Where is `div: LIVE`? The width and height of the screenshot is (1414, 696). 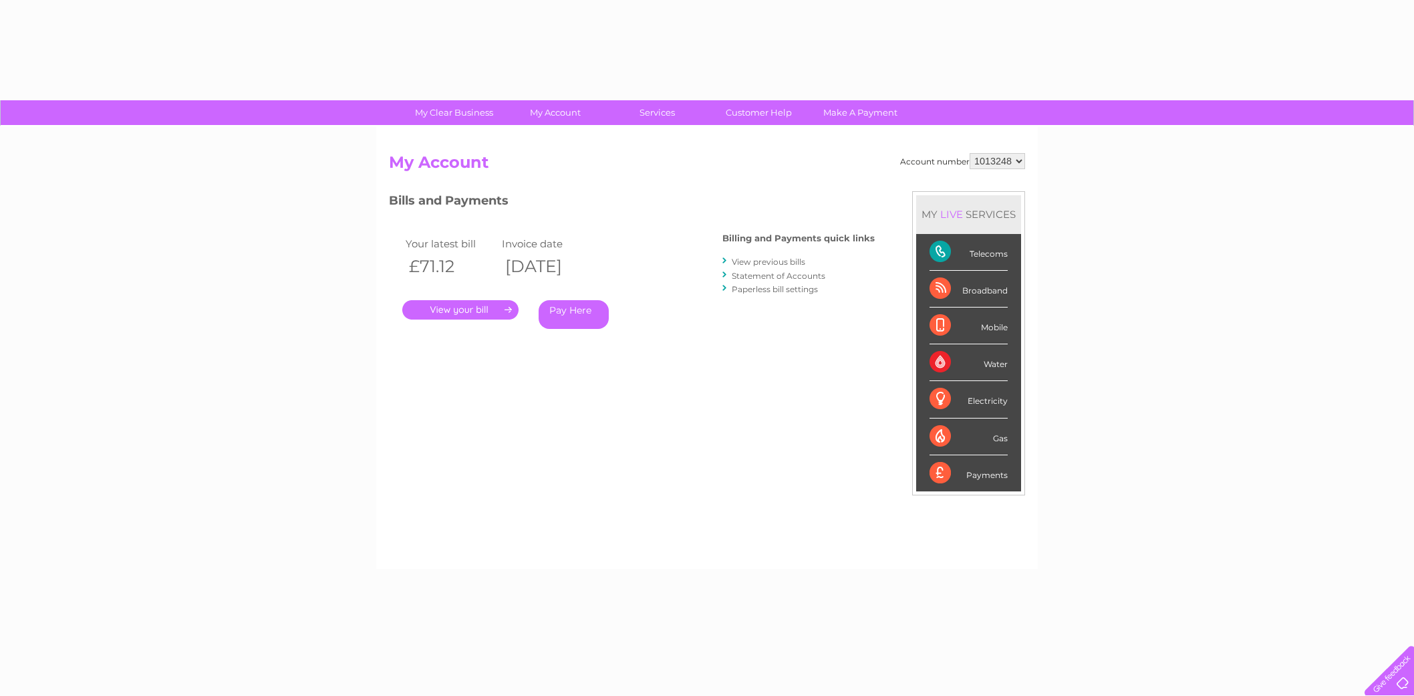 div: LIVE is located at coordinates (952, 214).